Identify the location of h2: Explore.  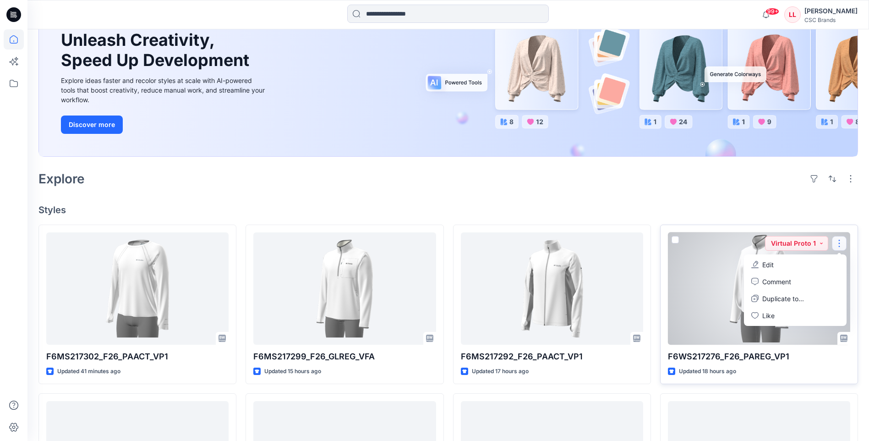
(61, 179).